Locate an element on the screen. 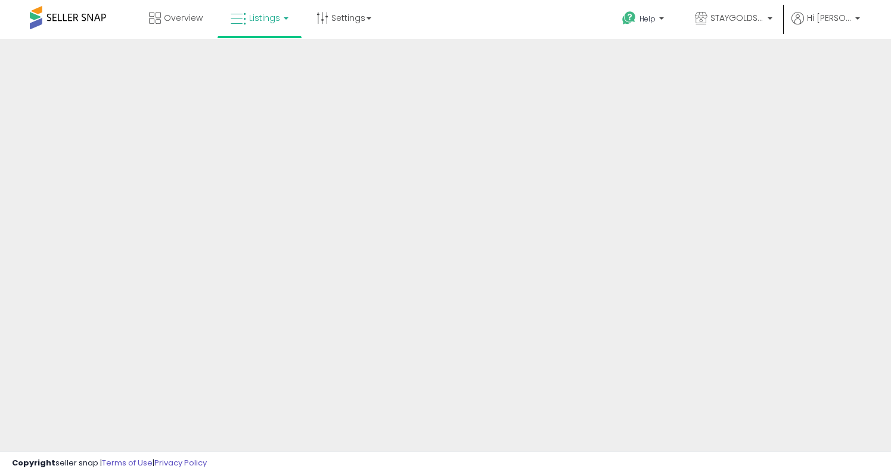 The width and height of the screenshot is (891, 475). span: Help is located at coordinates (648, 18).